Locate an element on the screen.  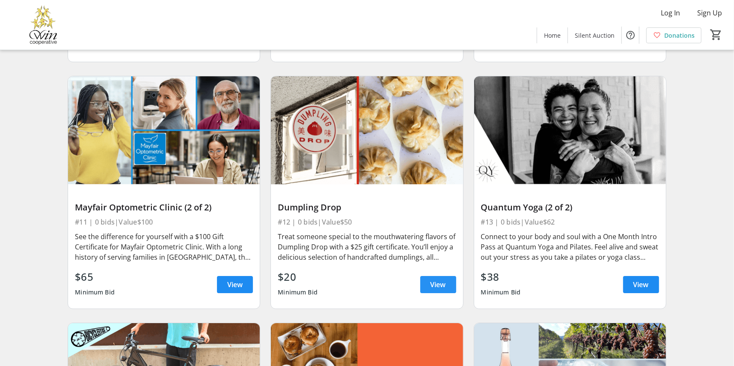
div: #12 | 0 bids | Value $50 is located at coordinates (367, 222).